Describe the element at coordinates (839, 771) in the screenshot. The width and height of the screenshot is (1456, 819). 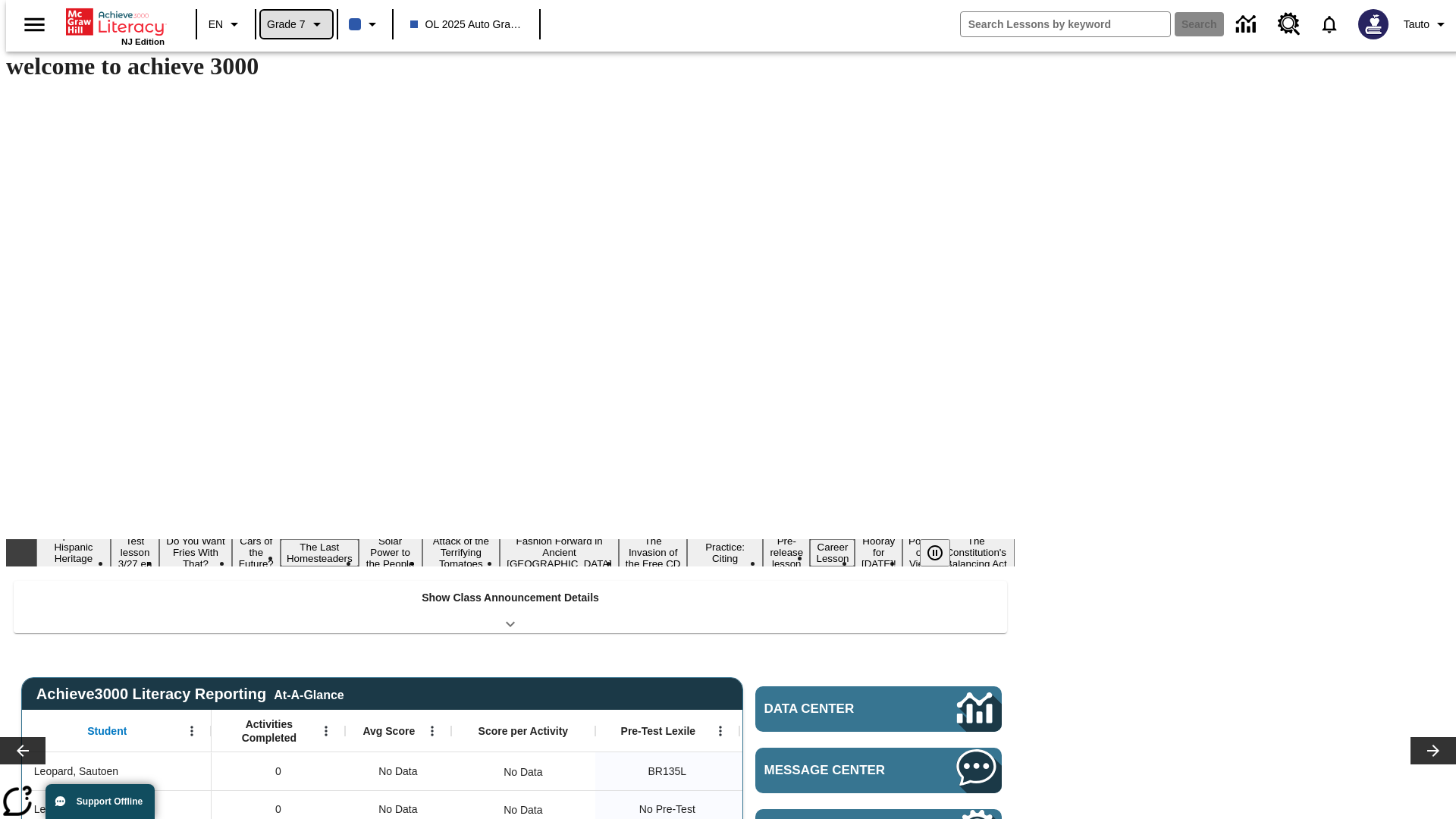
I see `span: Message Center` at that location.